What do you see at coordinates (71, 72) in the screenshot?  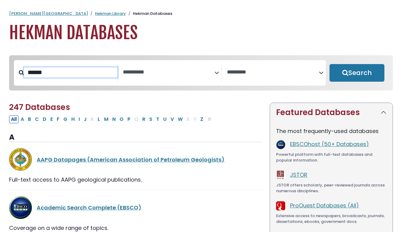 I see `input: Search database by title or keyword` at bounding box center [71, 72].